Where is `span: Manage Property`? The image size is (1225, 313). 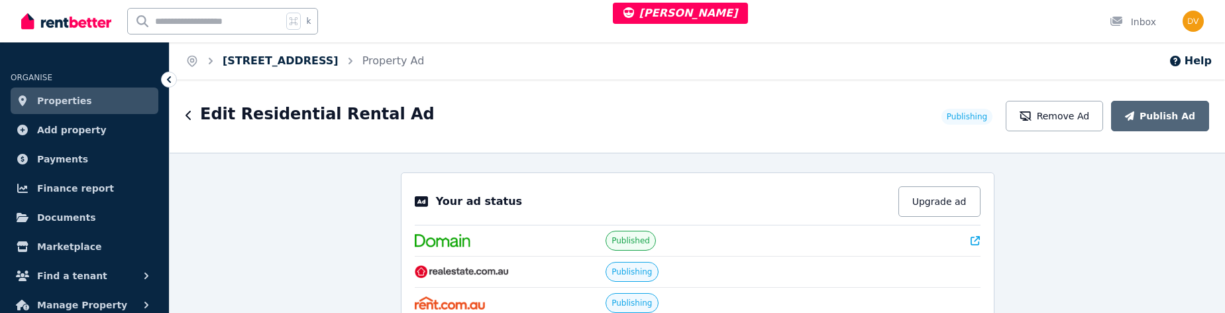 span: Manage Property is located at coordinates (82, 305).